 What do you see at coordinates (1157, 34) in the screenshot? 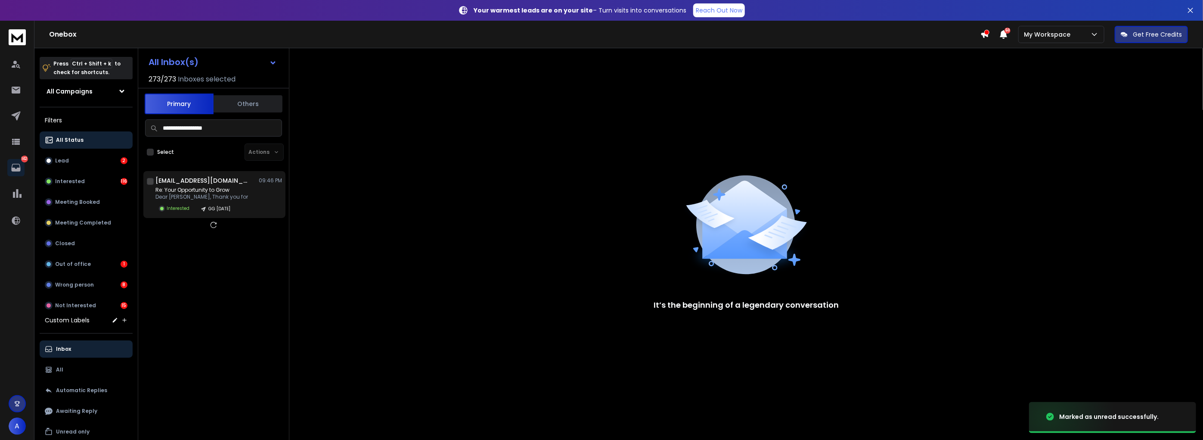
I see `p: Get Free Credits` at bounding box center [1157, 34].